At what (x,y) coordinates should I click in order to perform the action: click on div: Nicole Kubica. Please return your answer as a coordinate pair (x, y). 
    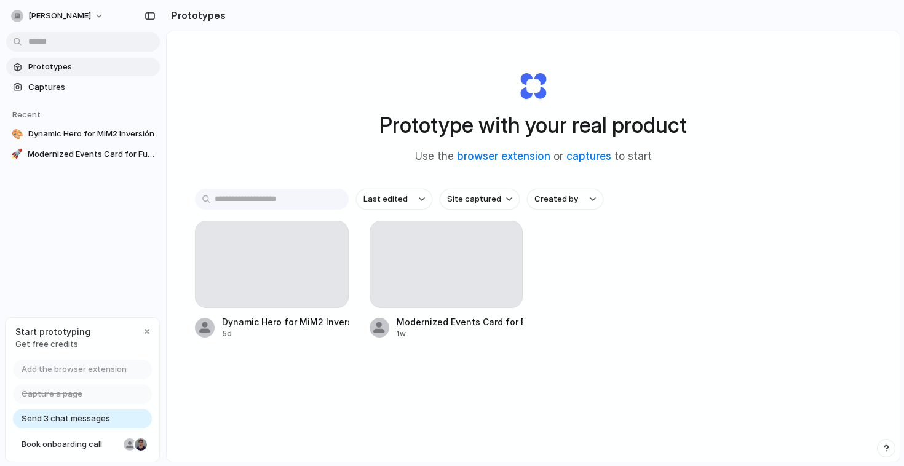
    Looking at the image, I should click on (130, 445).